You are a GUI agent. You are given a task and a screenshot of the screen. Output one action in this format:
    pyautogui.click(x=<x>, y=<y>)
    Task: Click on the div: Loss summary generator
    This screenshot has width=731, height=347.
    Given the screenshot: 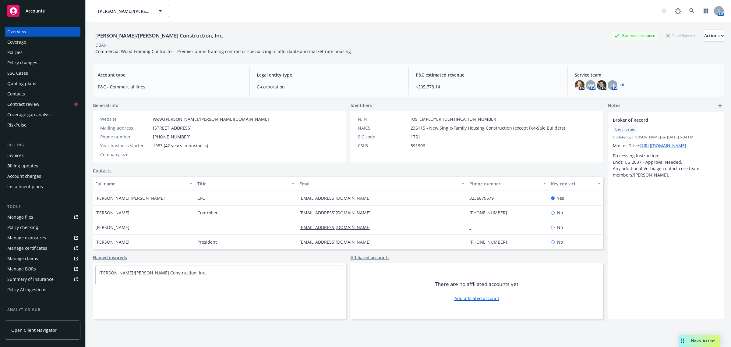 What is the action you would take?
    pyautogui.click(x=33, y=320)
    